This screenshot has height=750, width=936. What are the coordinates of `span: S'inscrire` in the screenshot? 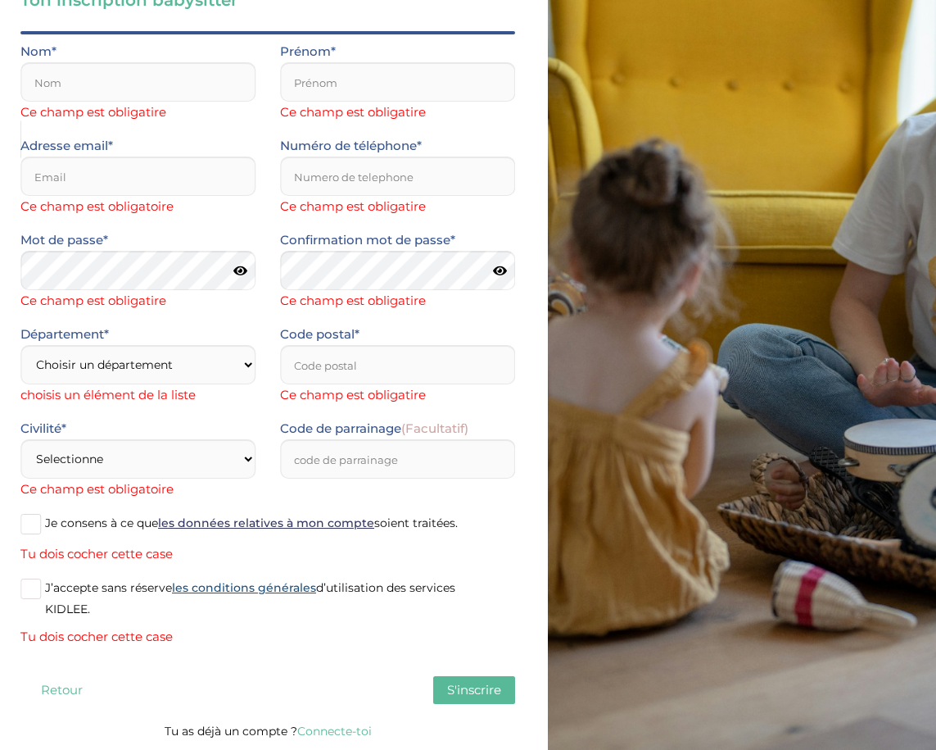 It's located at (474, 689).